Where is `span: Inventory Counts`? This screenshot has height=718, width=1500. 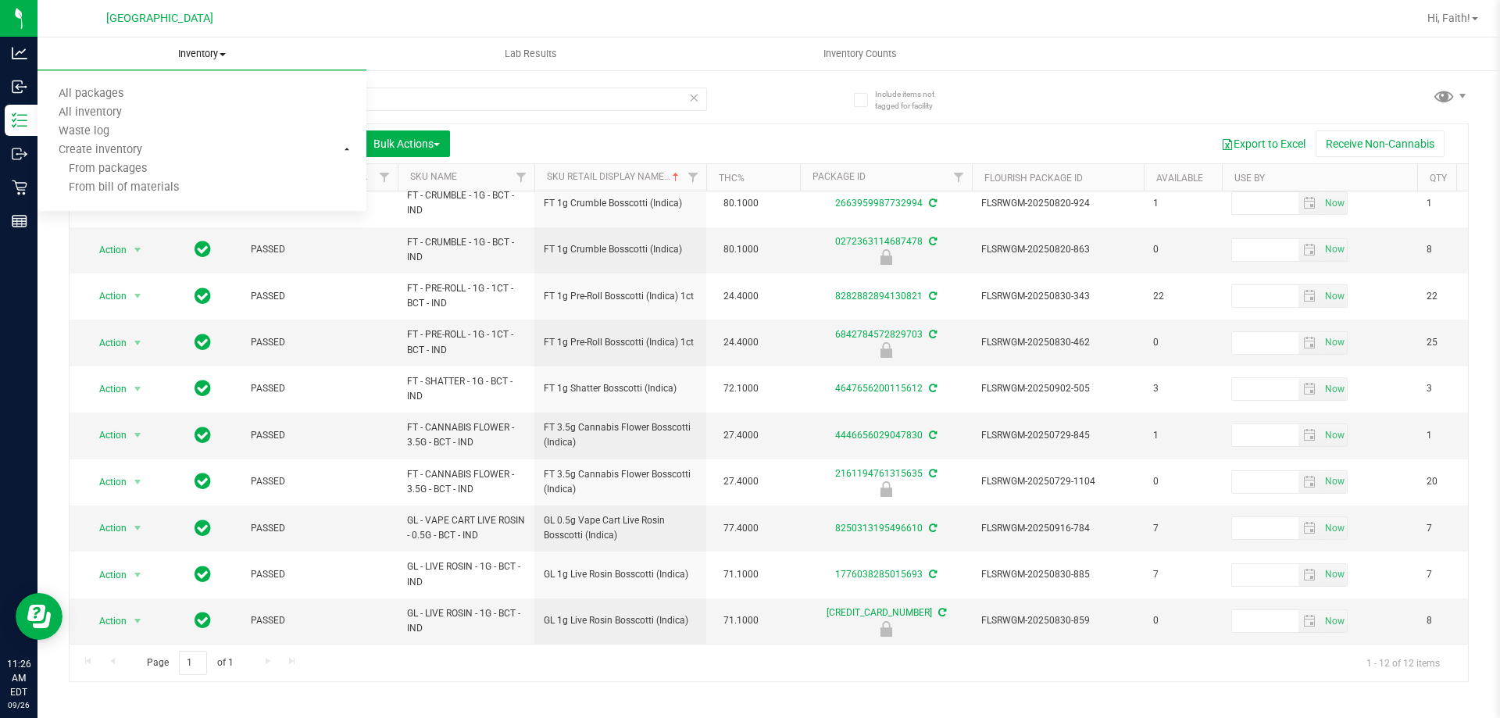
span: Inventory Counts is located at coordinates (860, 54).